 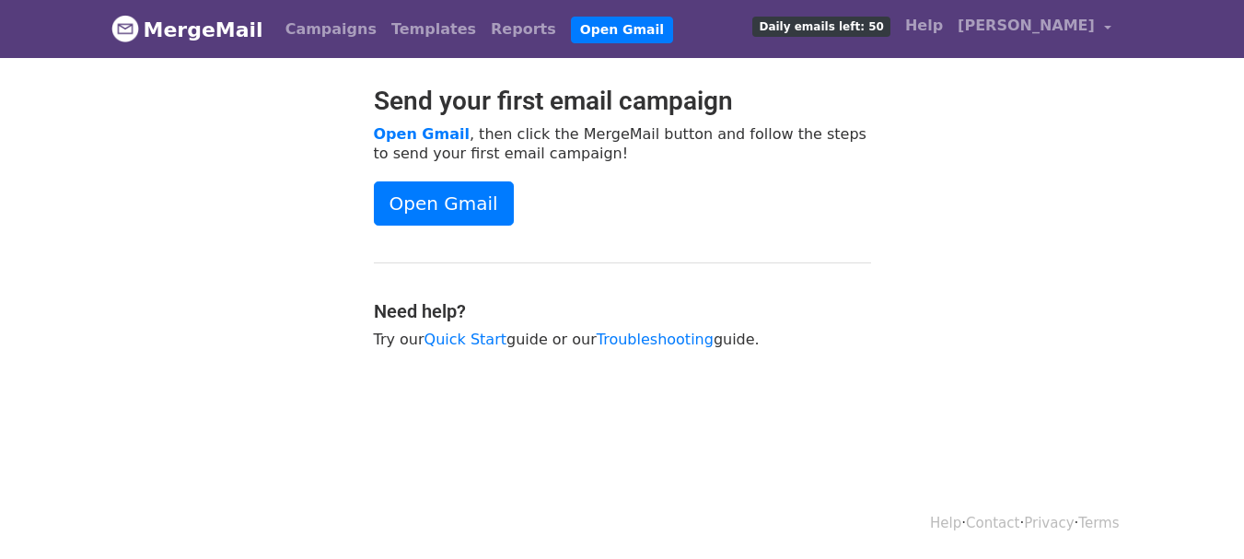 What do you see at coordinates (187, 29) in the screenshot?
I see `a: MergeMail` at bounding box center [187, 29].